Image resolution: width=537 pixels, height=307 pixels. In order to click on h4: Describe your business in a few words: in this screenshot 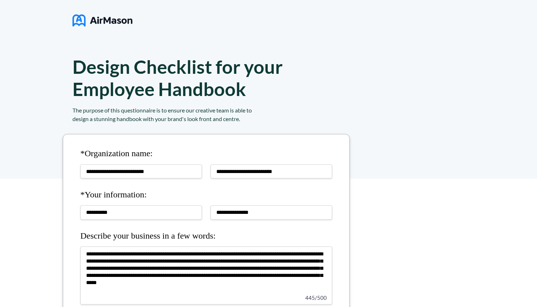, I will do `click(206, 236)`.